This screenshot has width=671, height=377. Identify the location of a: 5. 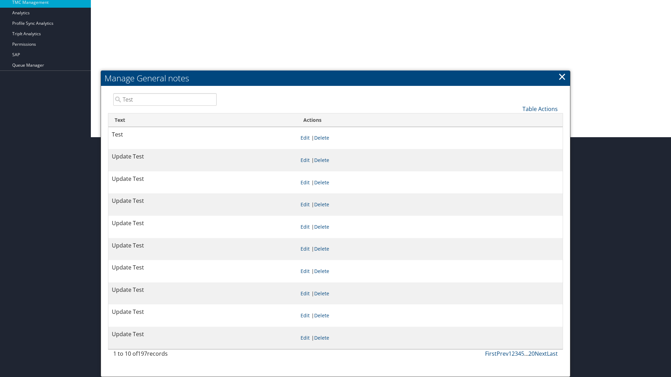
(522, 354).